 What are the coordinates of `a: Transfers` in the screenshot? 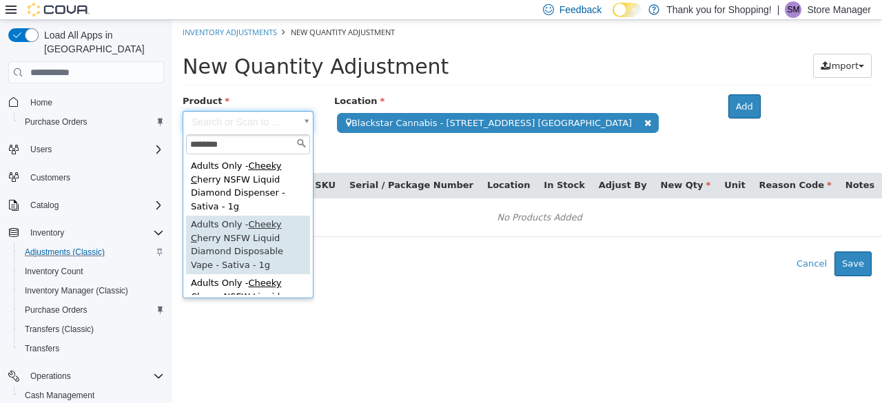 It's located at (42, 349).